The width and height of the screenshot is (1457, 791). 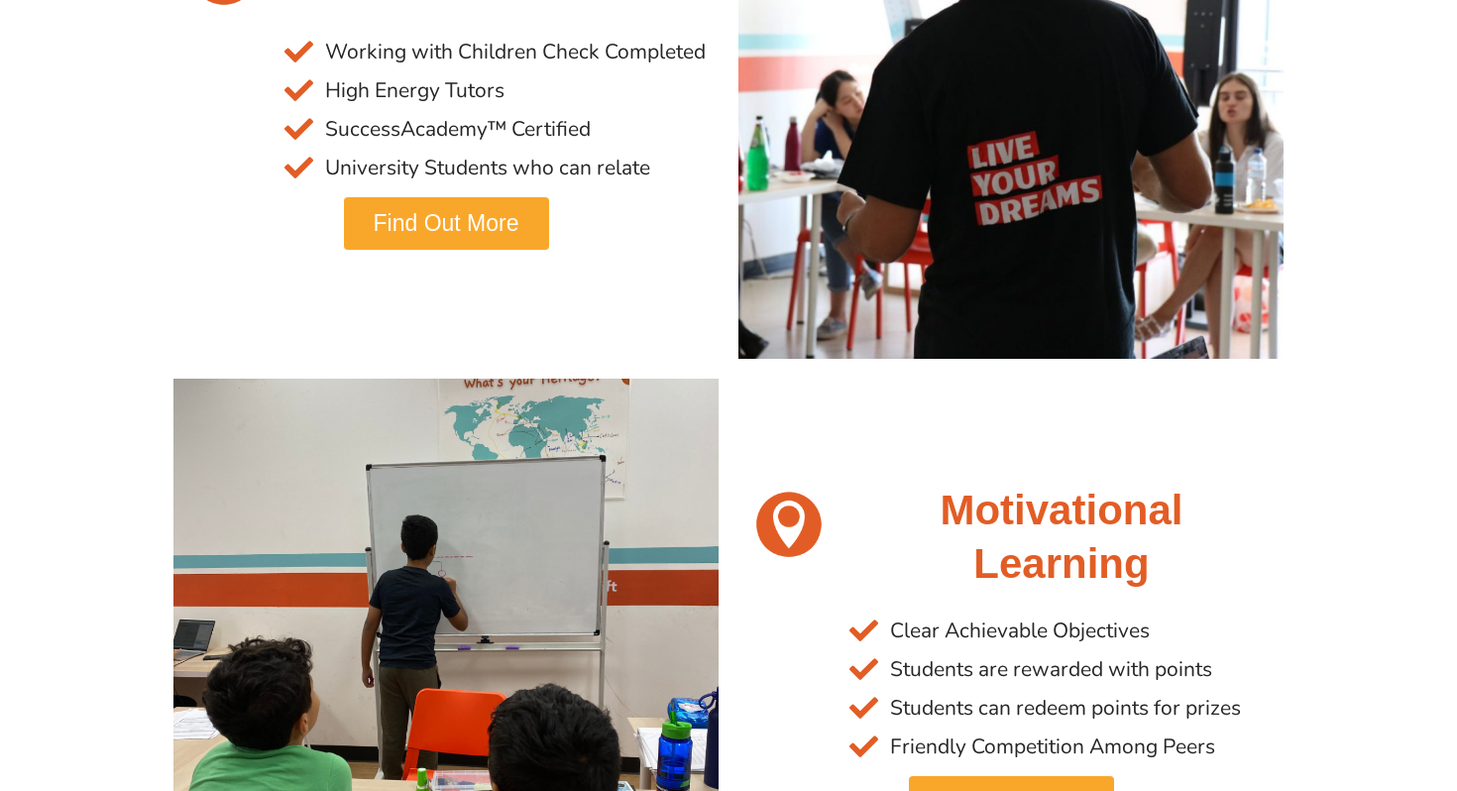 What do you see at coordinates (446, 223) in the screenshot?
I see `span: Find Out More` at bounding box center [446, 223].